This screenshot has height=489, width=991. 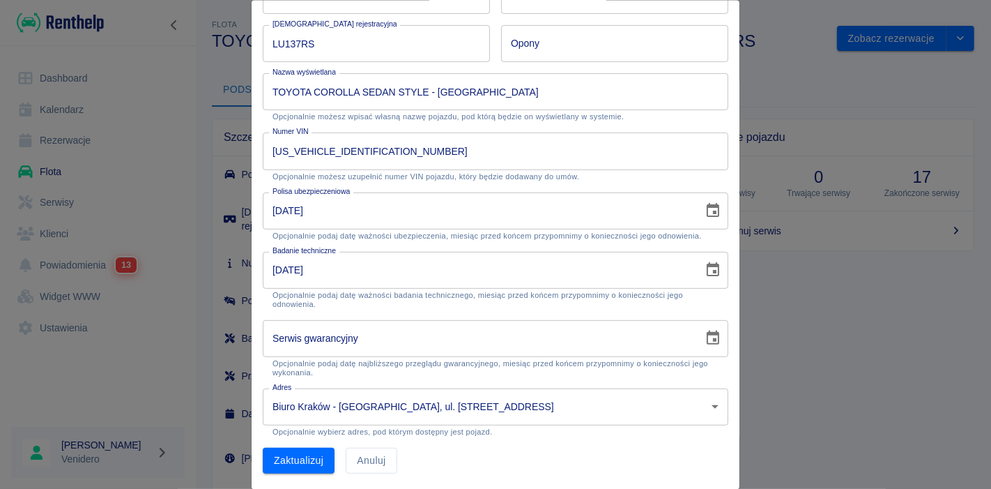 I want to click on input: 1J4FA29P4YP728937, so click(x=496, y=151).